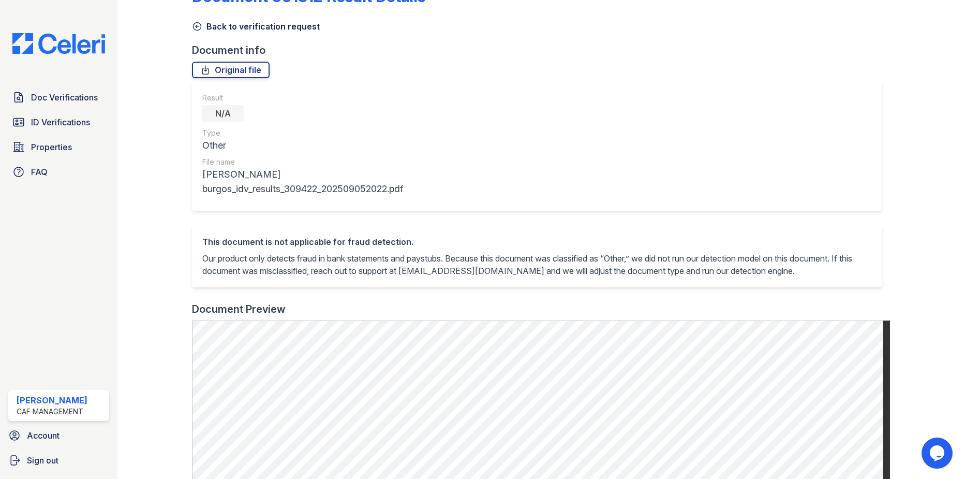 The image size is (965, 479). I want to click on span: Account, so click(43, 435).